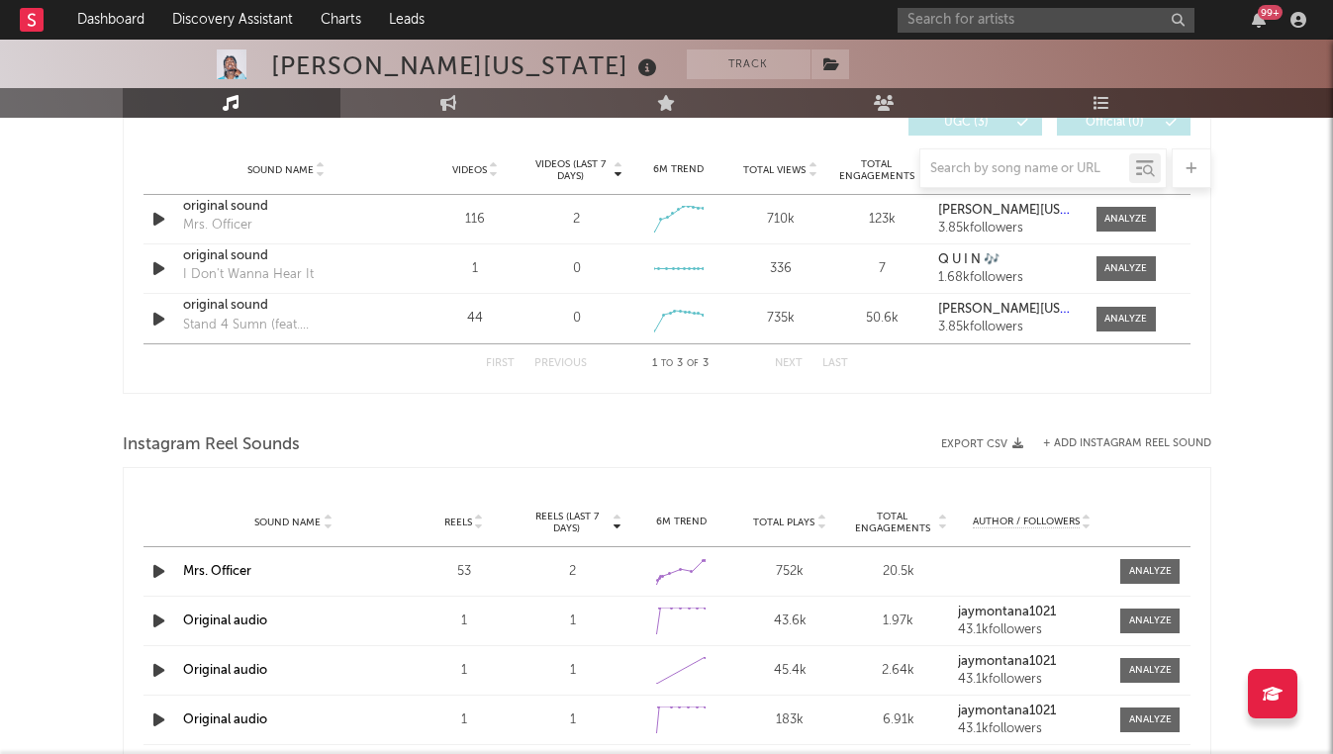 The width and height of the screenshot is (1333, 754). Describe the element at coordinates (898, 621) in the screenshot. I see `div: 1.97k` at that location.